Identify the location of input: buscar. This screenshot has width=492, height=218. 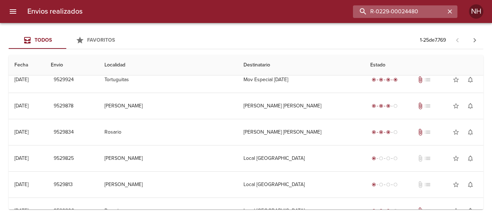
(399, 12).